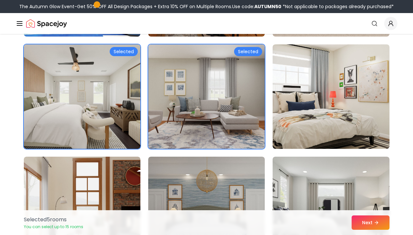 The height and width of the screenshot is (235, 413). I want to click on img: Room room-12, so click(331, 97).